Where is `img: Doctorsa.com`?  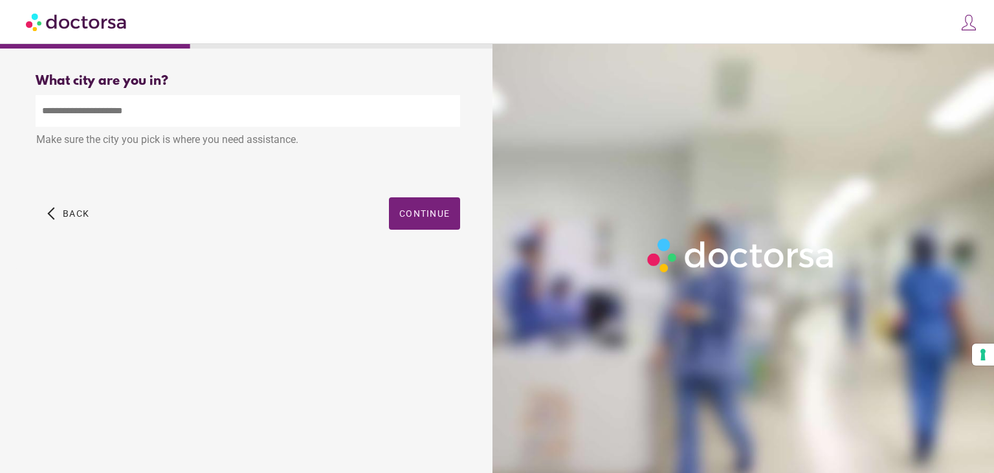 img: Doctorsa.com is located at coordinates (77, 21).